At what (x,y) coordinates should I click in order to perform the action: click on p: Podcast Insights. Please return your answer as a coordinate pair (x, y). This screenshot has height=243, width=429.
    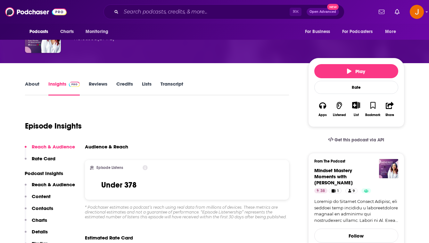
    Looking at the image, I should click on (50, 173).